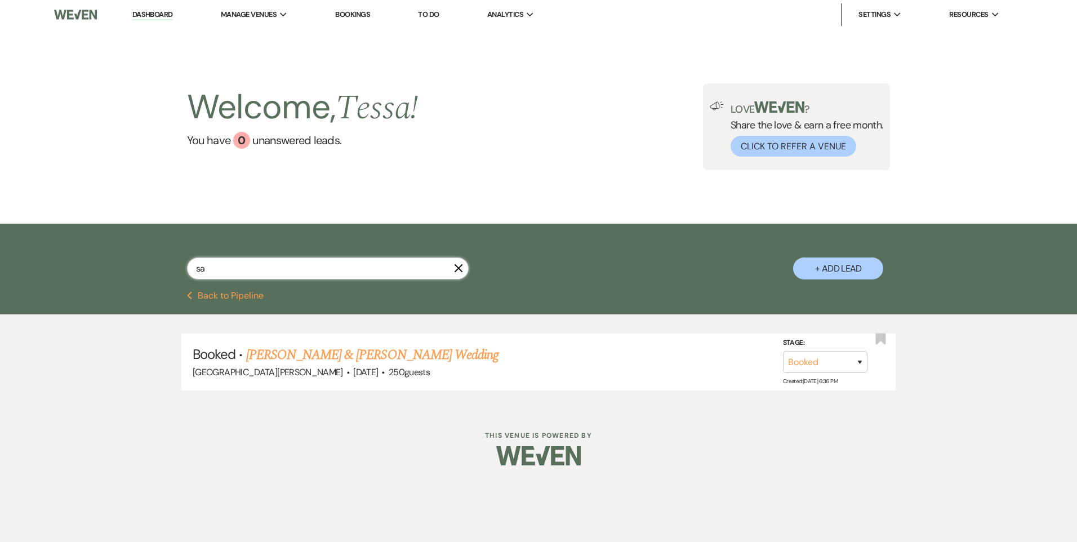 The width and height of the screenshot is (1077, 542). Describe the element at coordinates (353, 14) in the screenshot. I see `a: Bookings` at that location.